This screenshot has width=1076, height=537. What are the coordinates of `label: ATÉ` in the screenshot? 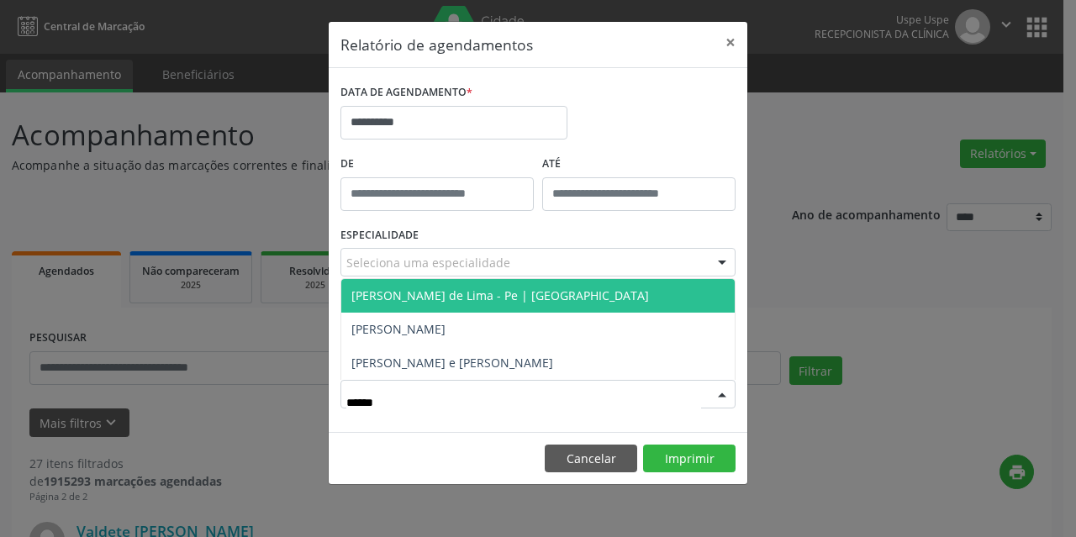 It's located at (639, 164).